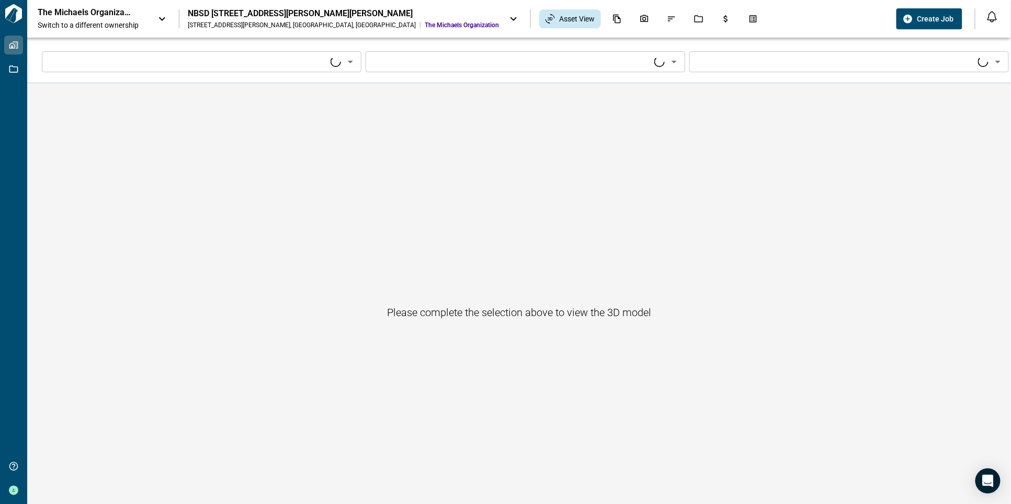 This screenshot has width=1011, height=504. Describe the element at coordinates (93, 25) in the screenshot. I see `span: Switch to a different ownership` at that location.